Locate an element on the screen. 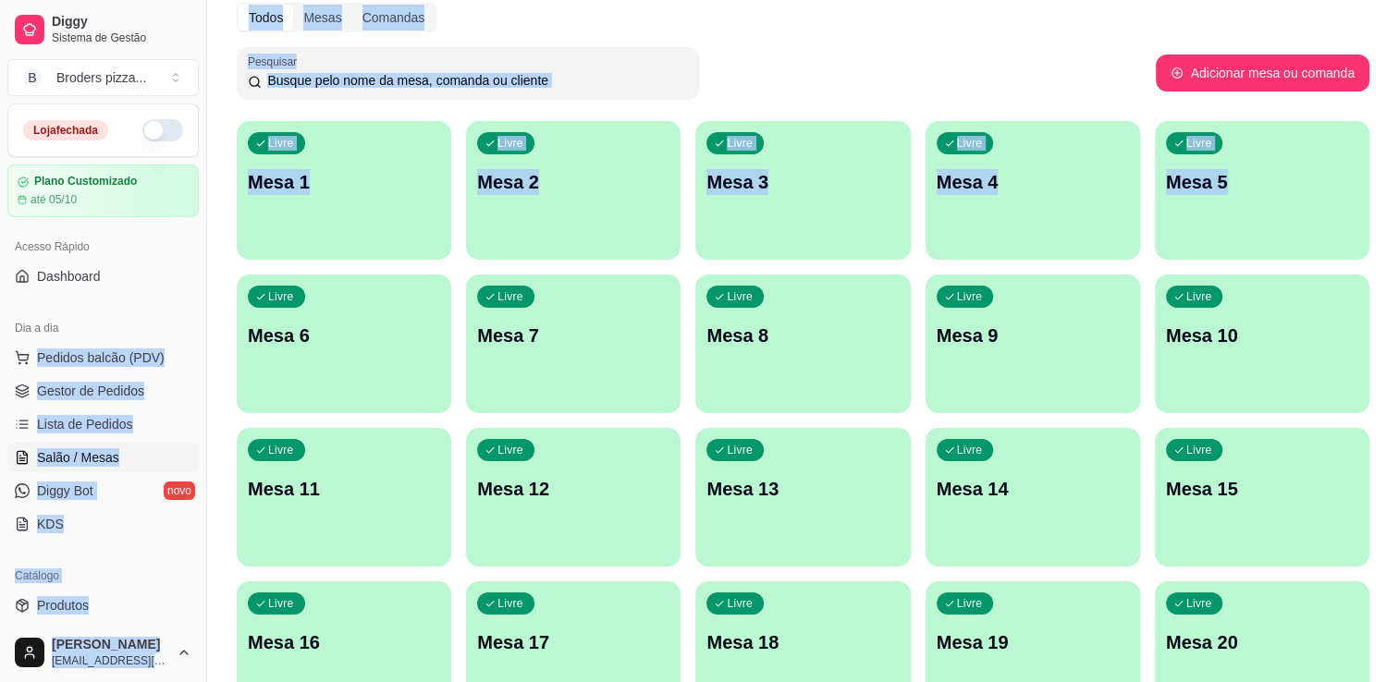 This screenshot has height=682, width=1399. p: Mesa 10 is located at coordinates (1262, 336).